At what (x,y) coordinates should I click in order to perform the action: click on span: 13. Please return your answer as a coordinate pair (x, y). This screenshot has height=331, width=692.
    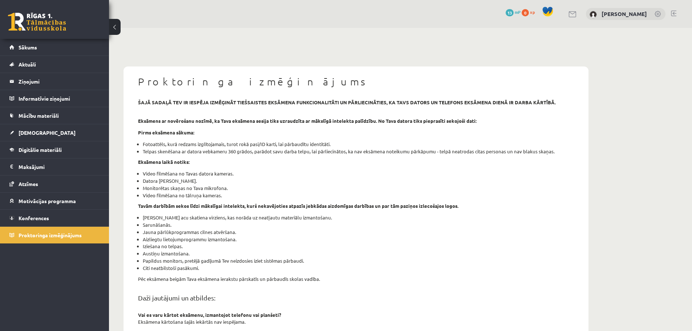
    Looking at the image, I should click on (510, 13).